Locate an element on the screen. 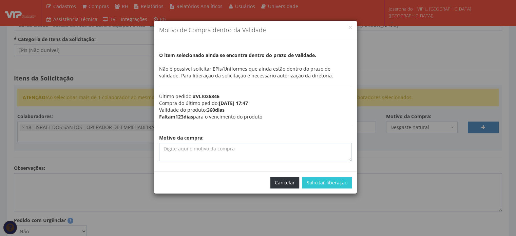  p: Não é possível solicitar EPIs/Uniformes que ainda estão dentro do prazo de validade. Para liberaç... is located at coordinates (256, 72).